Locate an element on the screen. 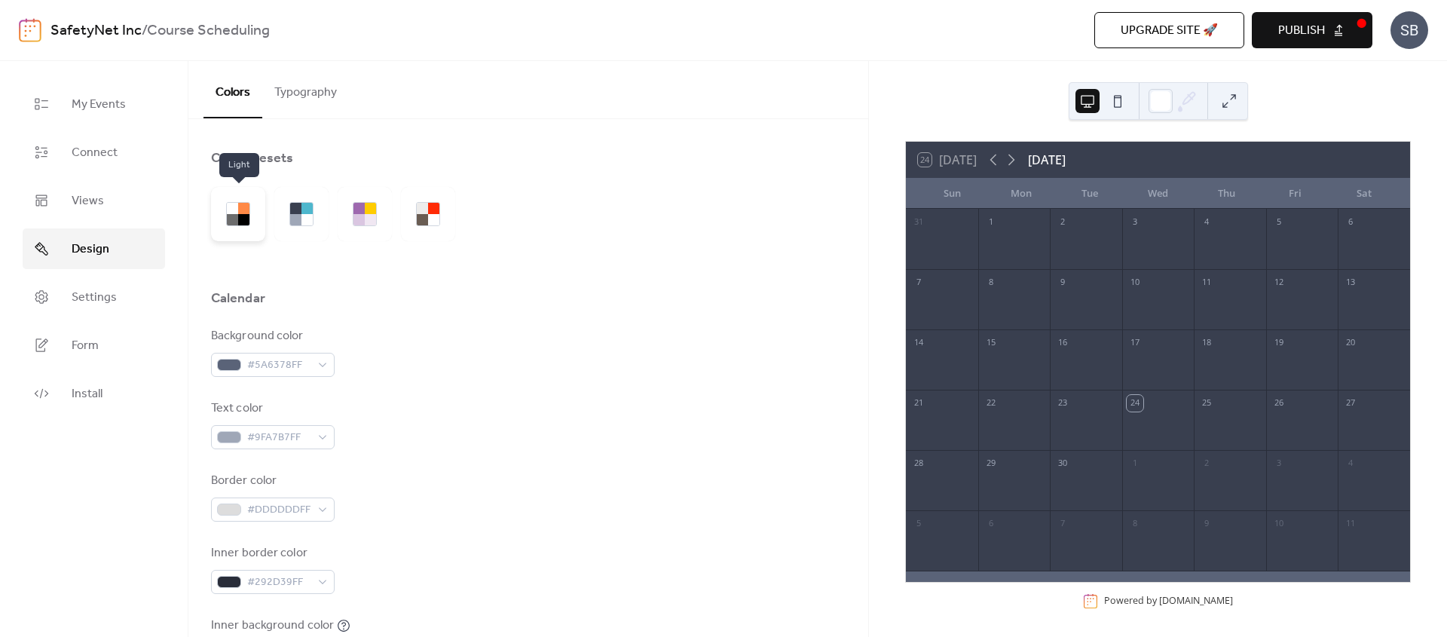 This screenshot has width=1447, height=637. div: 26 is located at coordinates (1279, 403).